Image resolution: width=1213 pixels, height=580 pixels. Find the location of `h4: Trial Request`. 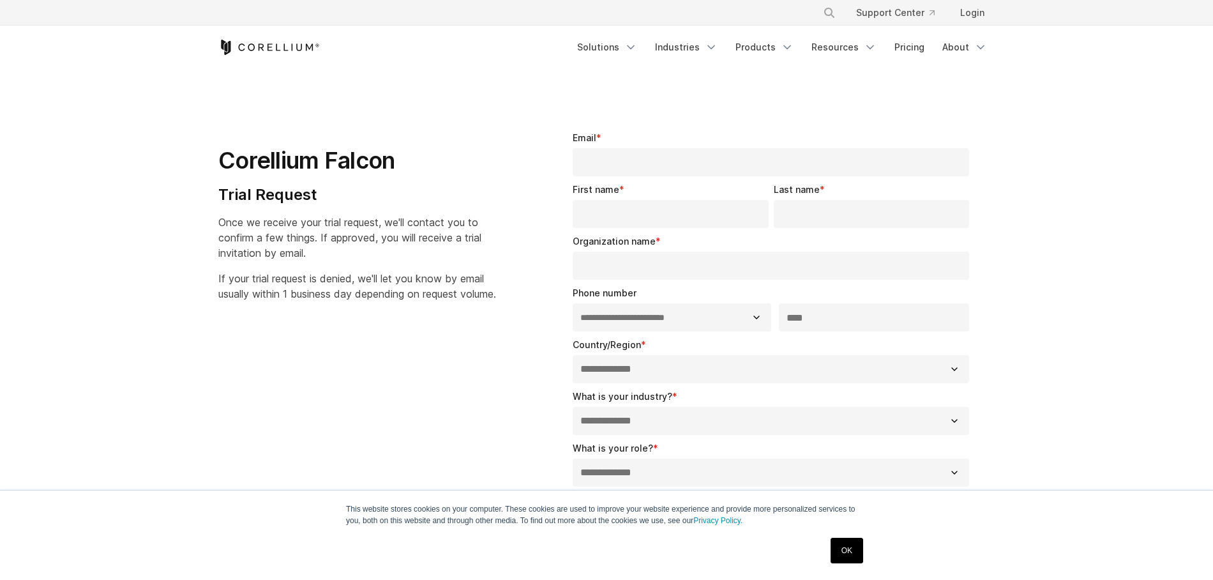

h4: Trial Request is located at coordinates (357, 195).